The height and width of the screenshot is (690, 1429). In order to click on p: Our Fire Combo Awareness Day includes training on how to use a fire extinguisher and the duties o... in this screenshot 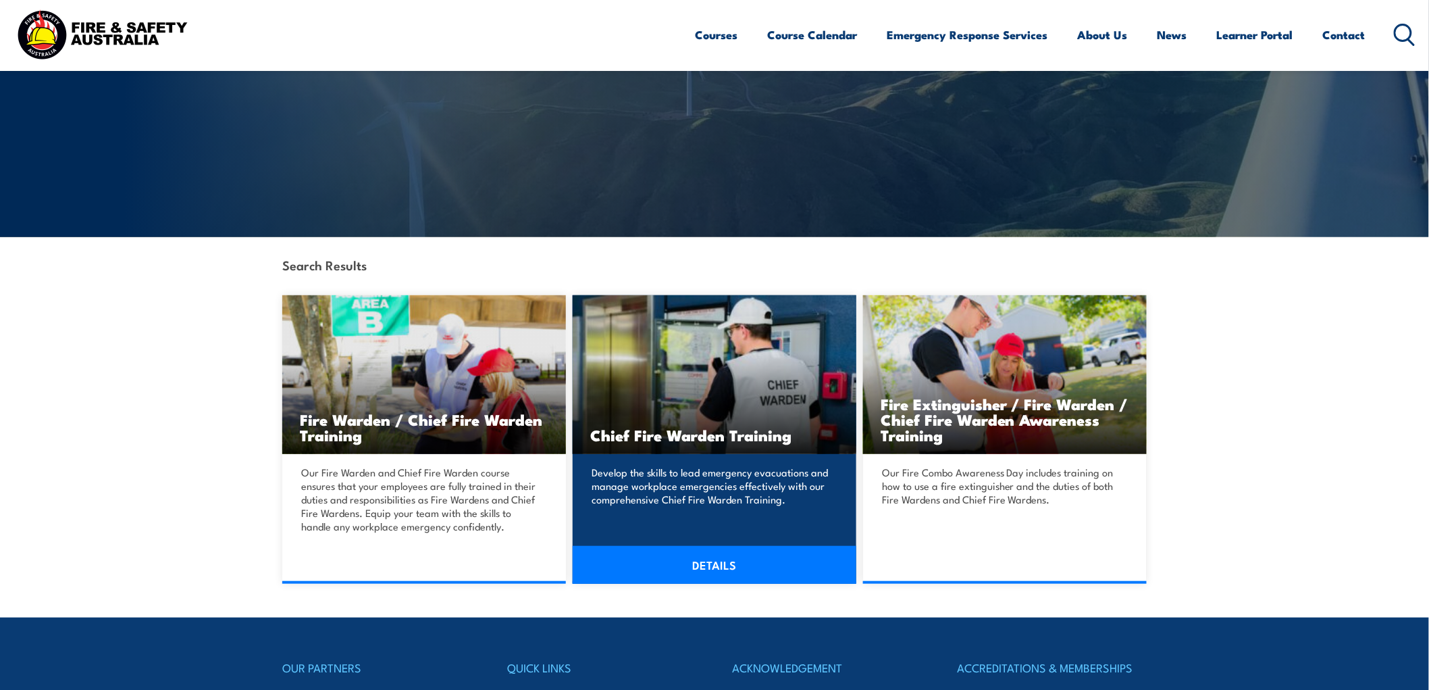, I will do `click(1003, 486)`.